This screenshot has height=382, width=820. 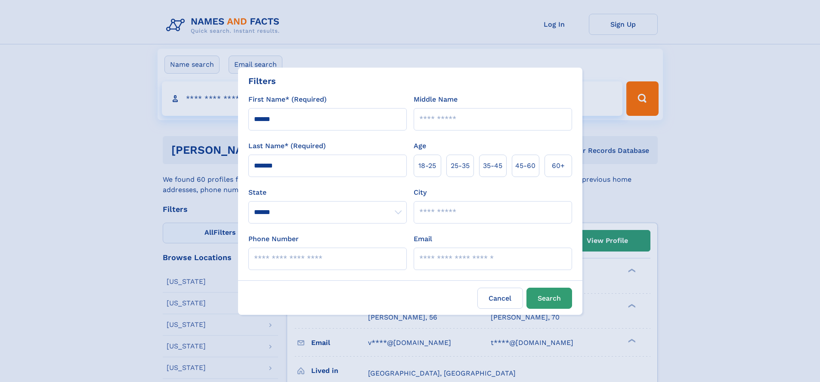 I want to click on span: 35‑45, so click(x=492, y=166).